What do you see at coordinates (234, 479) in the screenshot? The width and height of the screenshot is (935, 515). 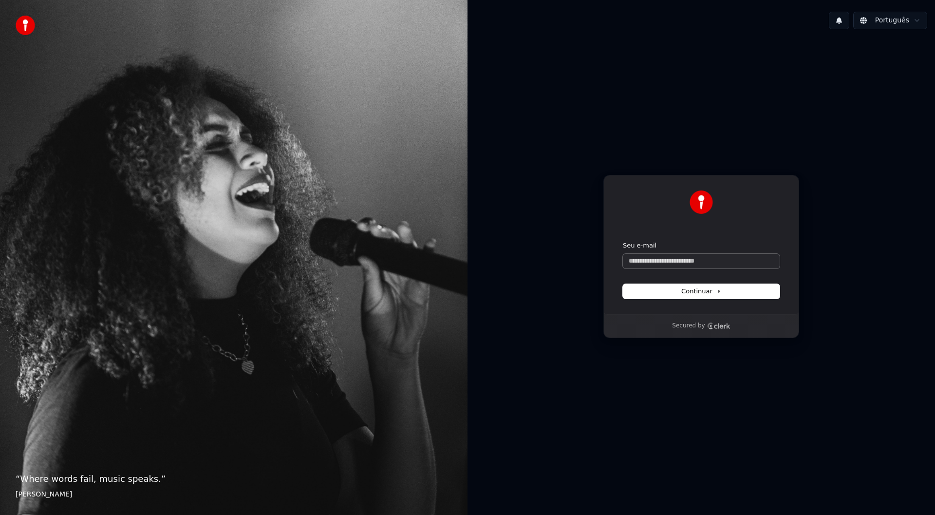 I see `p: “ Where words fail, music speaks. ”` at bounding box center [234, 479].